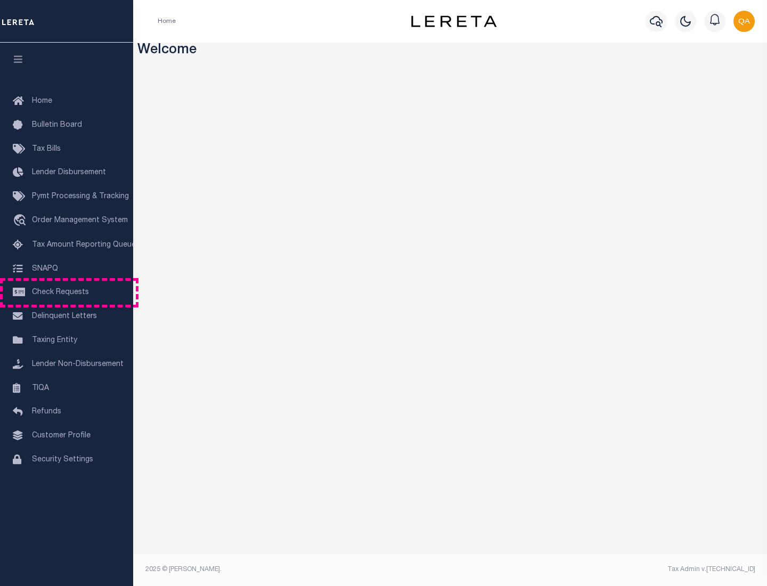 This screenshot has height=586, width=767. Describe the element at coordinates (80, 197) in the screenshot. I see `span: Pymt Processing & Tracking` at that location.